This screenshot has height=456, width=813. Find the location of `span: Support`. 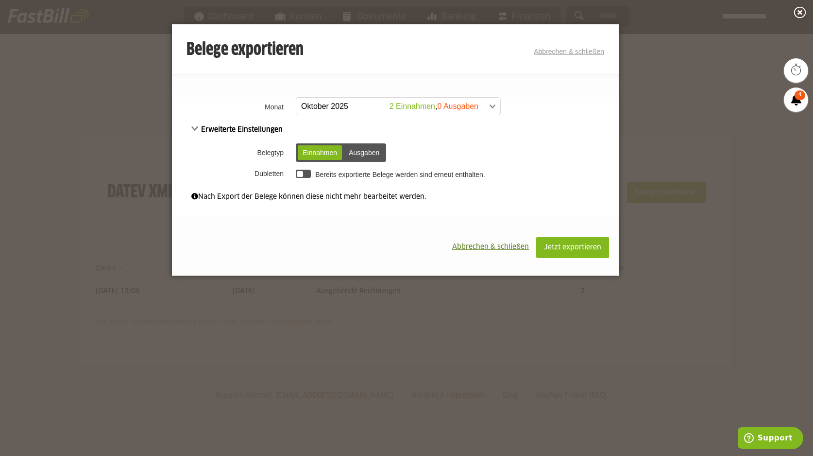

span: Support is located at coordinates (37, 11).